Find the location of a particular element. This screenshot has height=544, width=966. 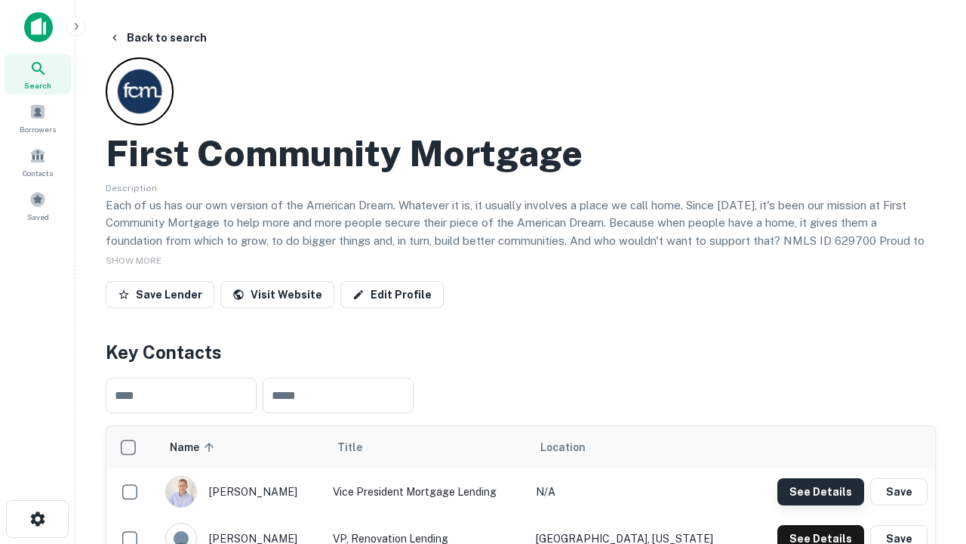

img: 1520878720083 is located at coordinates (181, 491).